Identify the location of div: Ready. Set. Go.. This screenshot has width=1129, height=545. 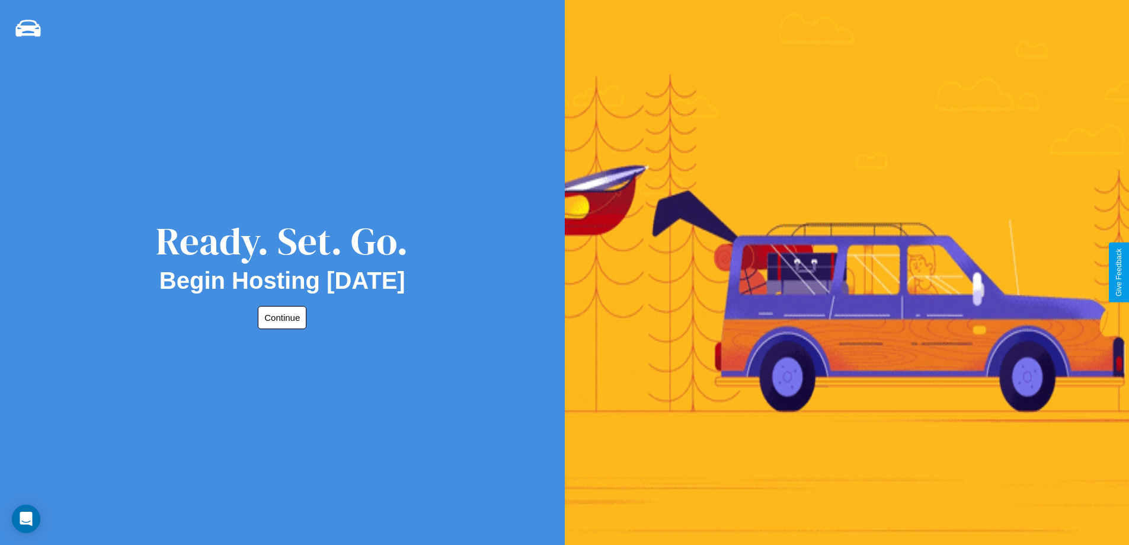
(282, 241).